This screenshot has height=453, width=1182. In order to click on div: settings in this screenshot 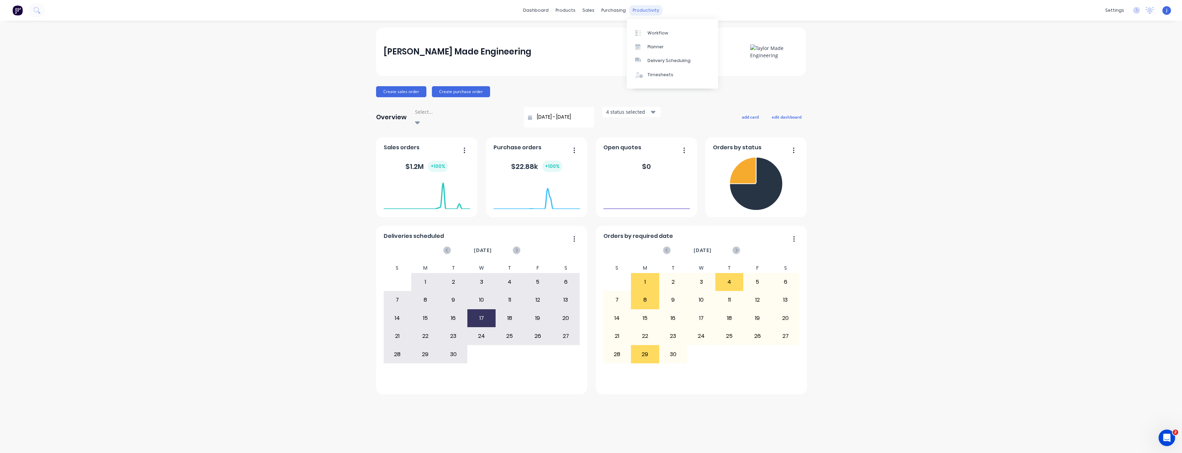, I will do `click(1114, 10)`.